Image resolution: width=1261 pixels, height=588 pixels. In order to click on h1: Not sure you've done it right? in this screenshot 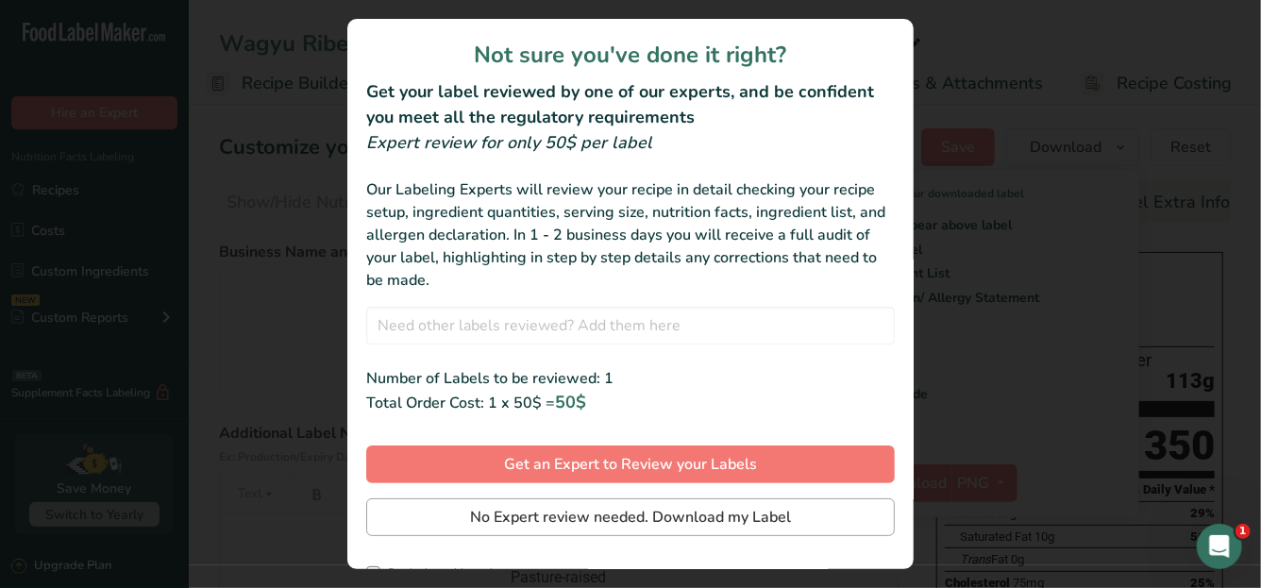, I will do `click(631, 55)`.